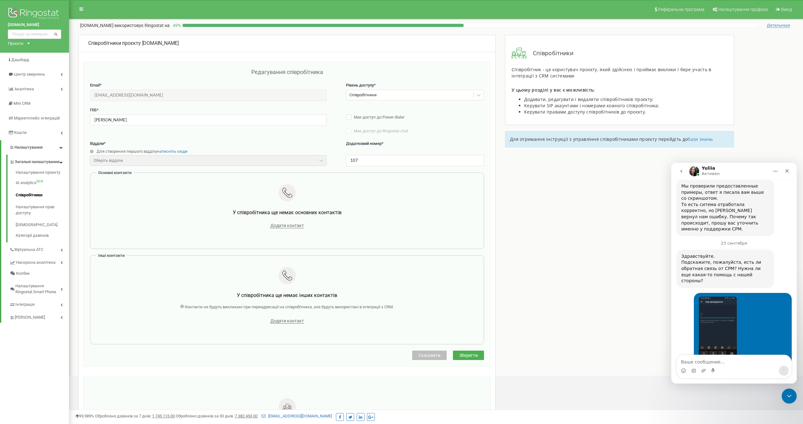 This screenshot has height=424, width=803. Describe the element at coordinates (39, 304) in the screenshot. I see `a: Інтеграція` at that location.